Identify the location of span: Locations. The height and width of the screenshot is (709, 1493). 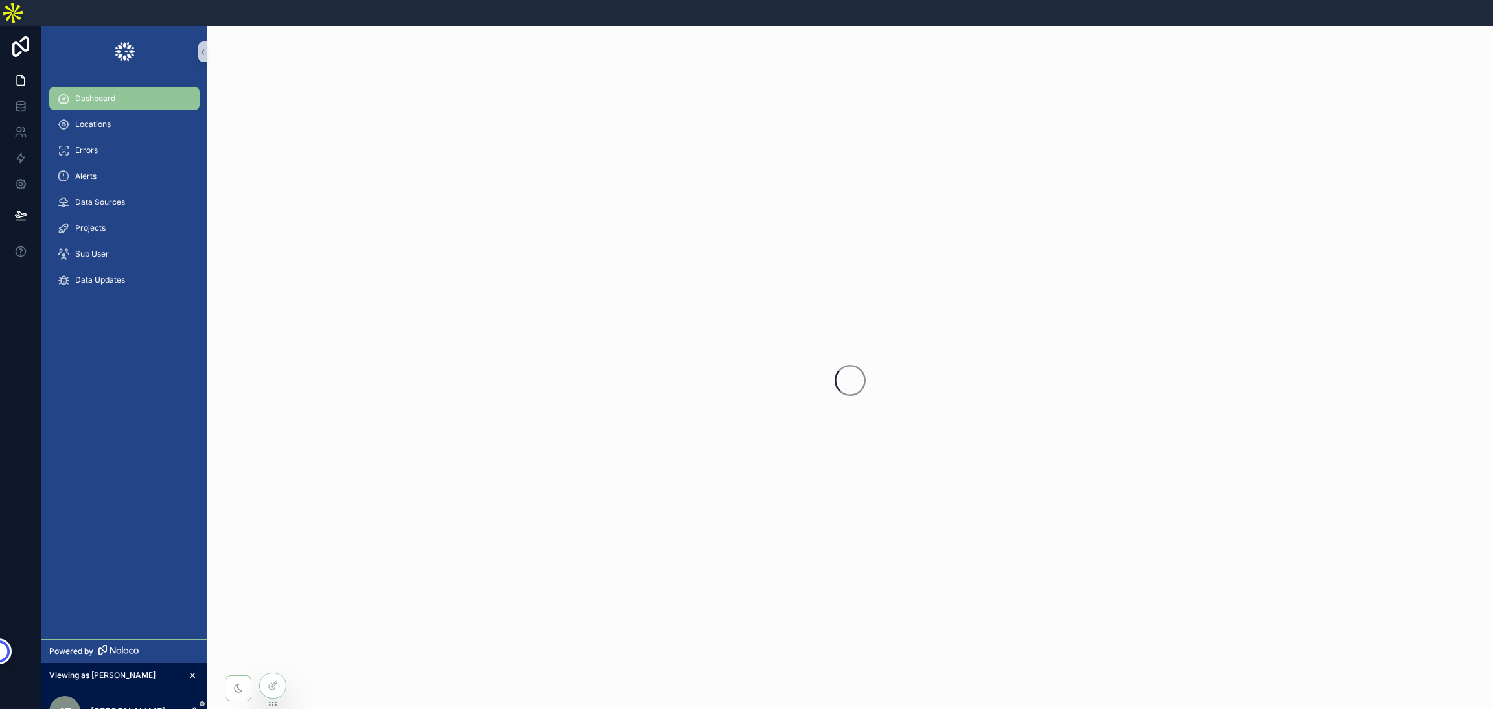
(93, 124).